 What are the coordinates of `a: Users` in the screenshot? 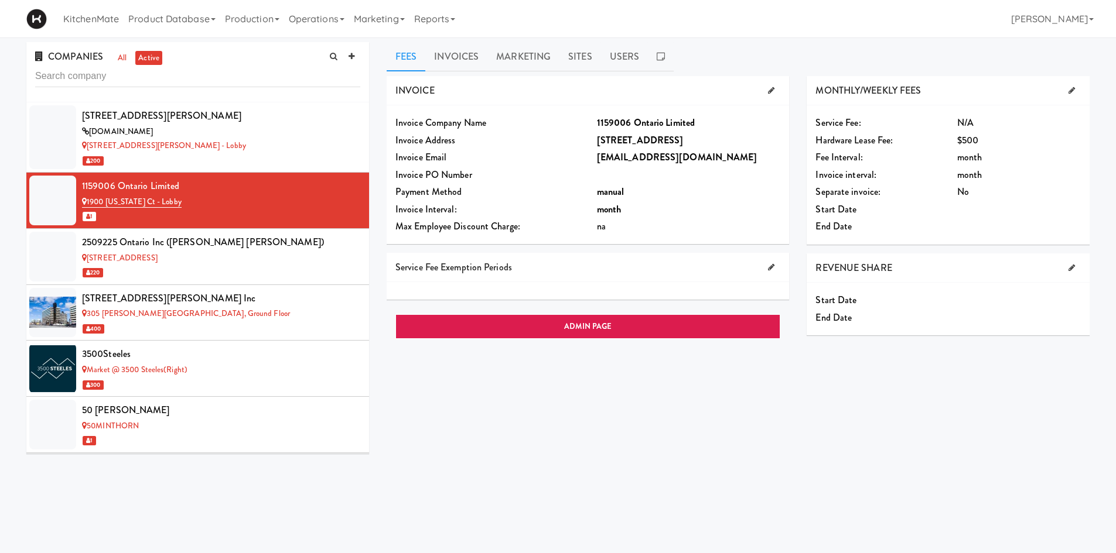 It's located at (624, 57).